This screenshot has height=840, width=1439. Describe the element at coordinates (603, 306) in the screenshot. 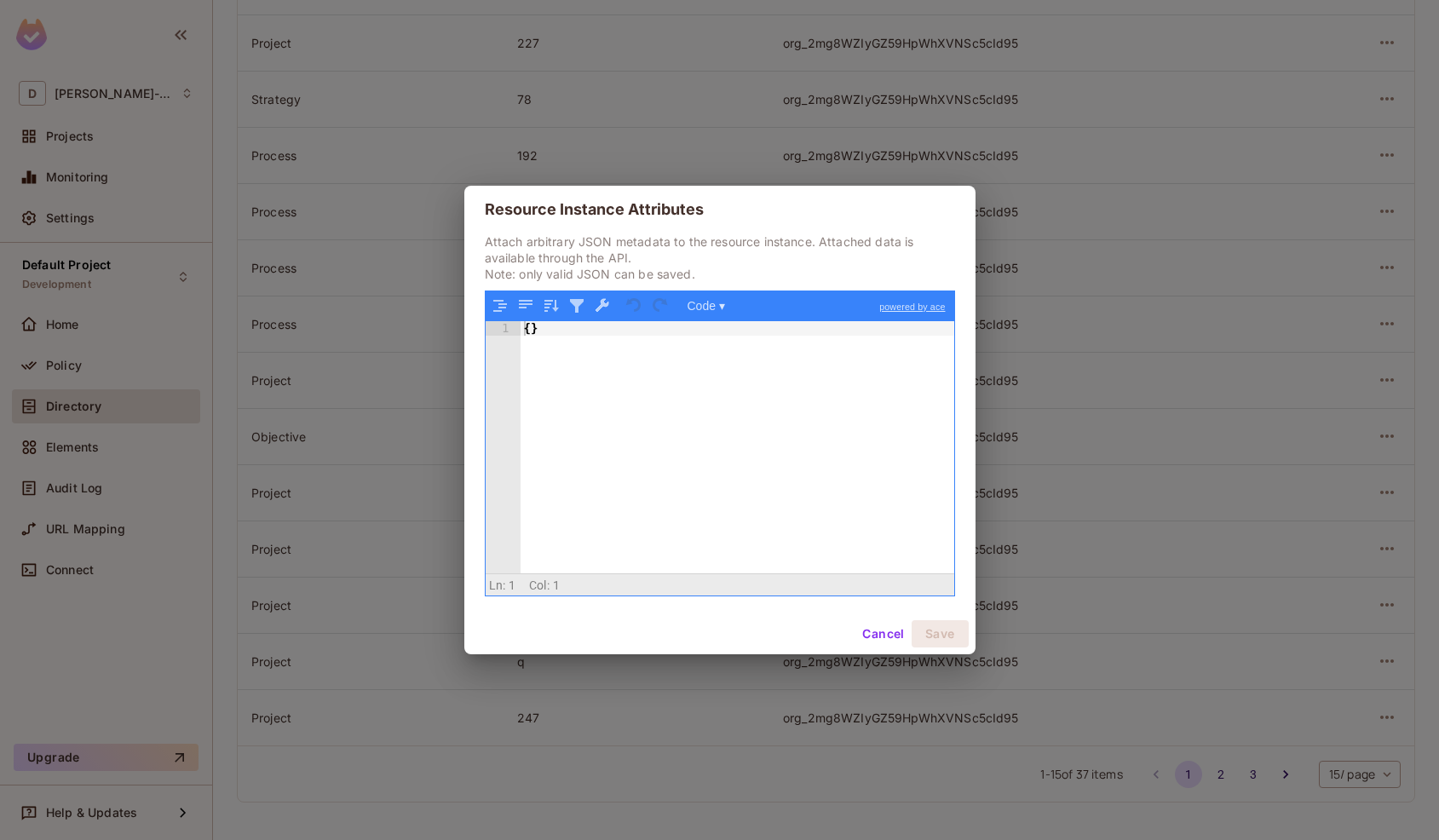

I see `button: Repair JSON: fix quotes and escape characters, remove comments and JSONP notation, turn JavaScrip...` at that location.